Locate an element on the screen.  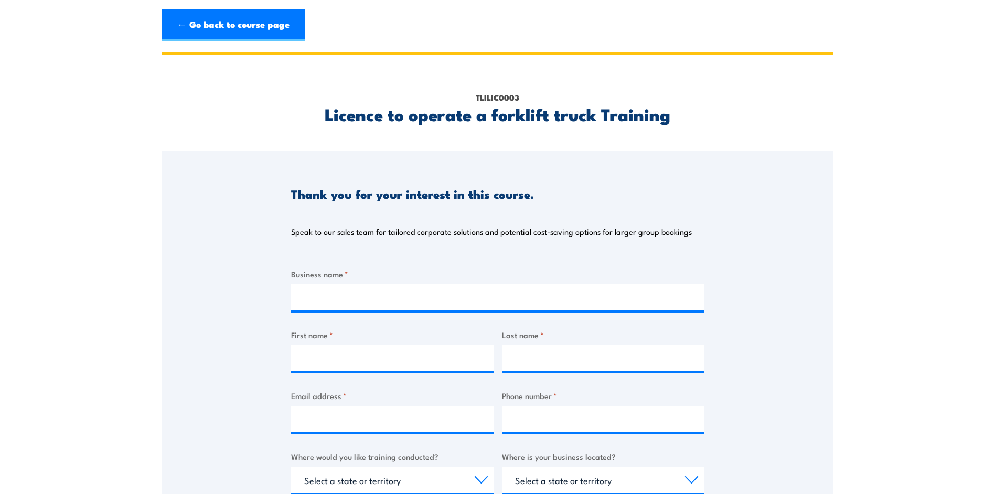
label: Business name is located at coordinates (497, 274).